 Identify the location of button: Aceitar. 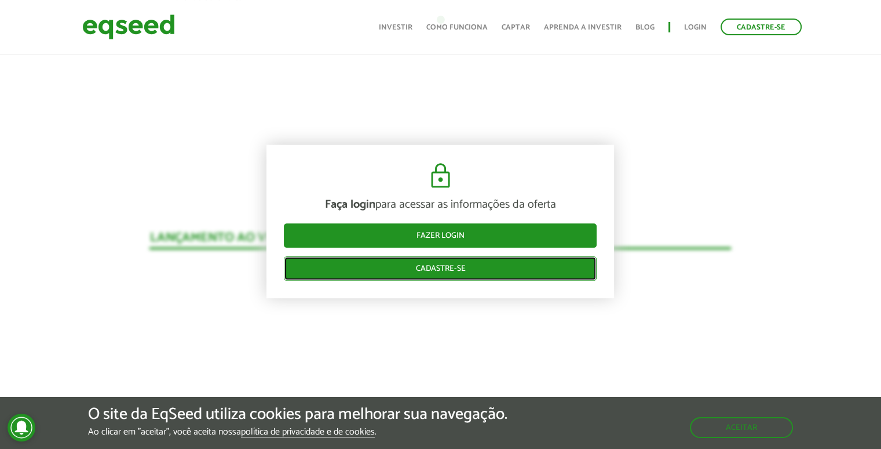
(741, 428).